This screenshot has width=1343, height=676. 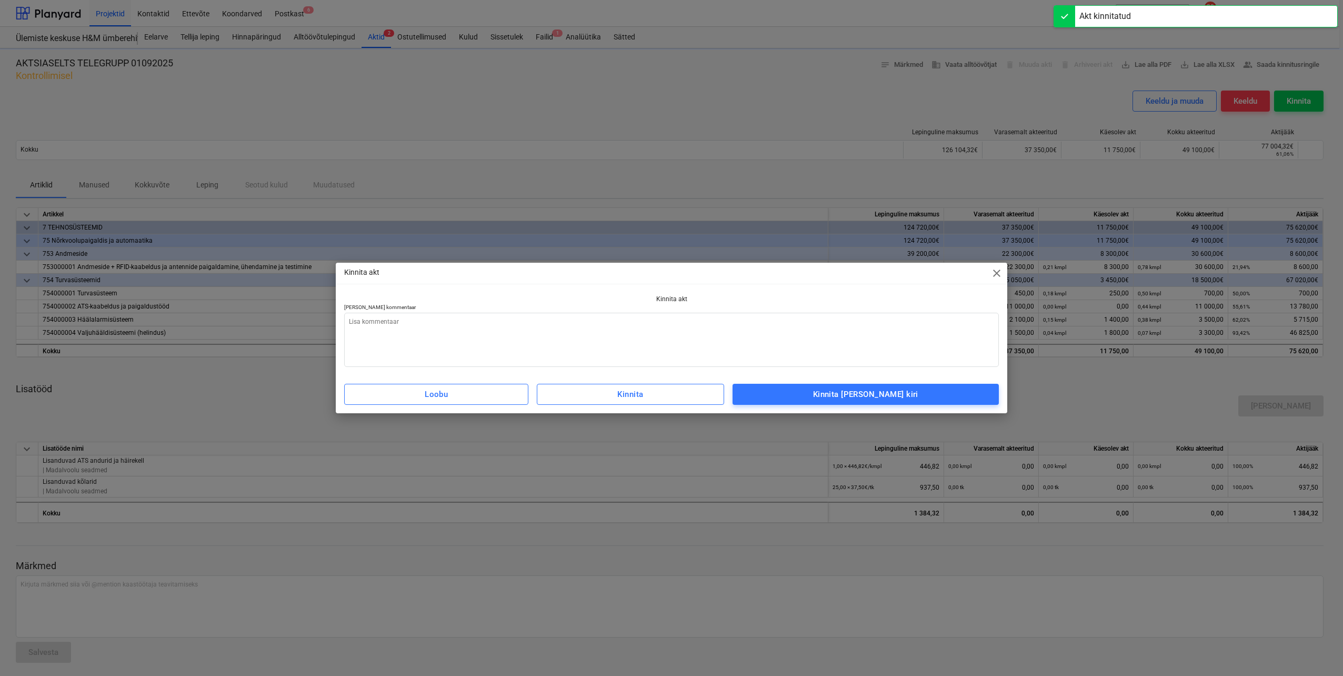 I want to click on div: Loobu, so click(x=436, y=394).